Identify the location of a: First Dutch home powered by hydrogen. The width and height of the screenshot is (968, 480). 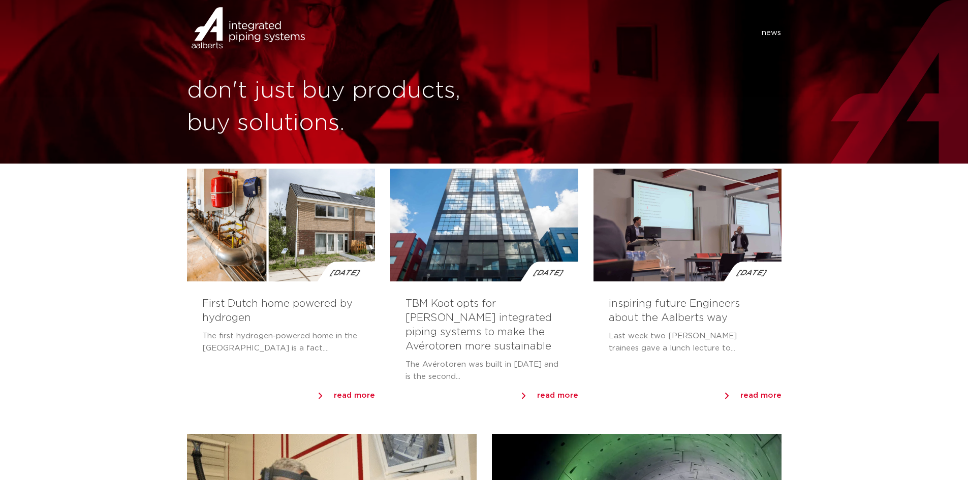
(277, 311).